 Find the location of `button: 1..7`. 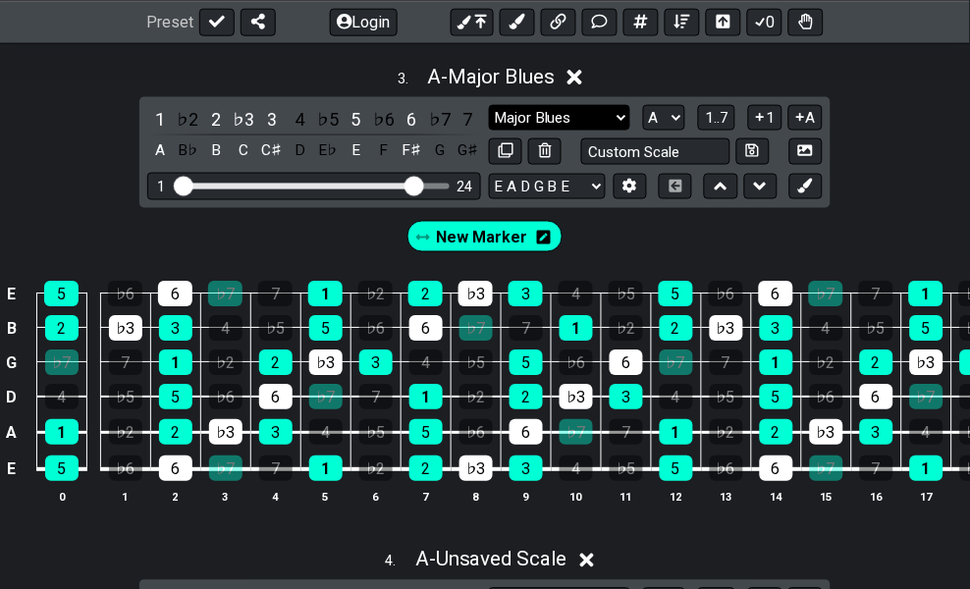

button: 1..7 is located at coordinates (716, 118).